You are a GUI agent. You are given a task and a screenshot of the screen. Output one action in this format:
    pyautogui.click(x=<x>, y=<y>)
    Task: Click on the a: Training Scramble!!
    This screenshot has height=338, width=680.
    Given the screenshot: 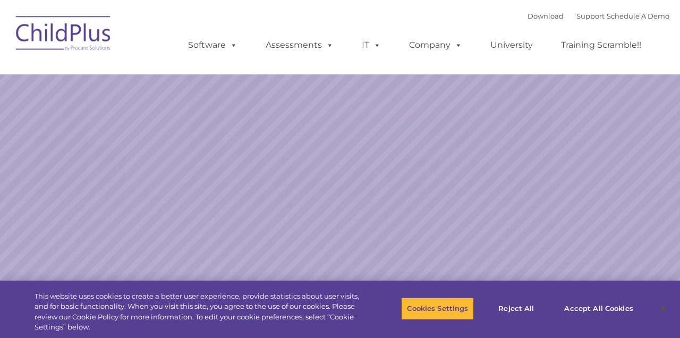 What is the action you would take?
    pyautogui.click(x=601, y=45)
    